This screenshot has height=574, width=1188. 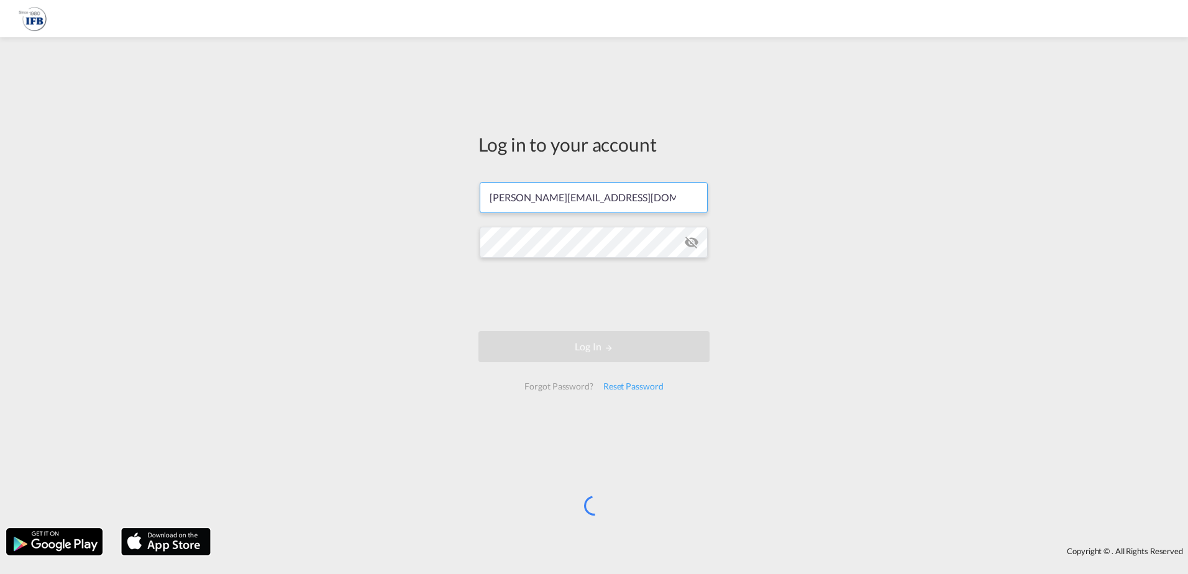 What do you see at coordinates (558, 386) in the screenshot?
I see `div: Forgot Password?` at bounding box center [558, 386].